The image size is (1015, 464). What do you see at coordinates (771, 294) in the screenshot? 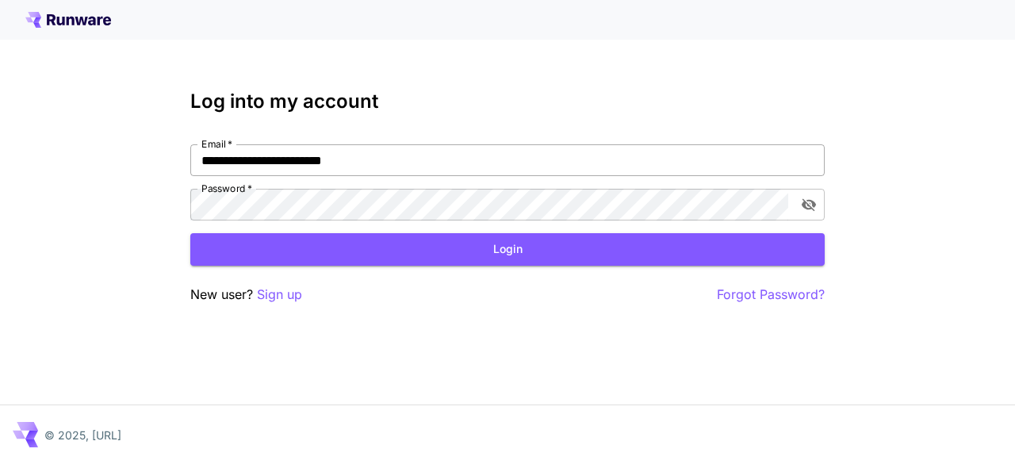
I see `p: Forgot Password?` at bounding box center [771, 294].